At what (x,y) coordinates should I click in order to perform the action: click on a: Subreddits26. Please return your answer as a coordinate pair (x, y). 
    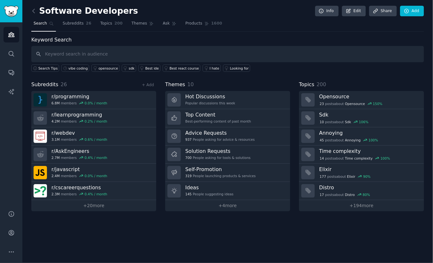
    Looking at the image, I should click on (77, 25).